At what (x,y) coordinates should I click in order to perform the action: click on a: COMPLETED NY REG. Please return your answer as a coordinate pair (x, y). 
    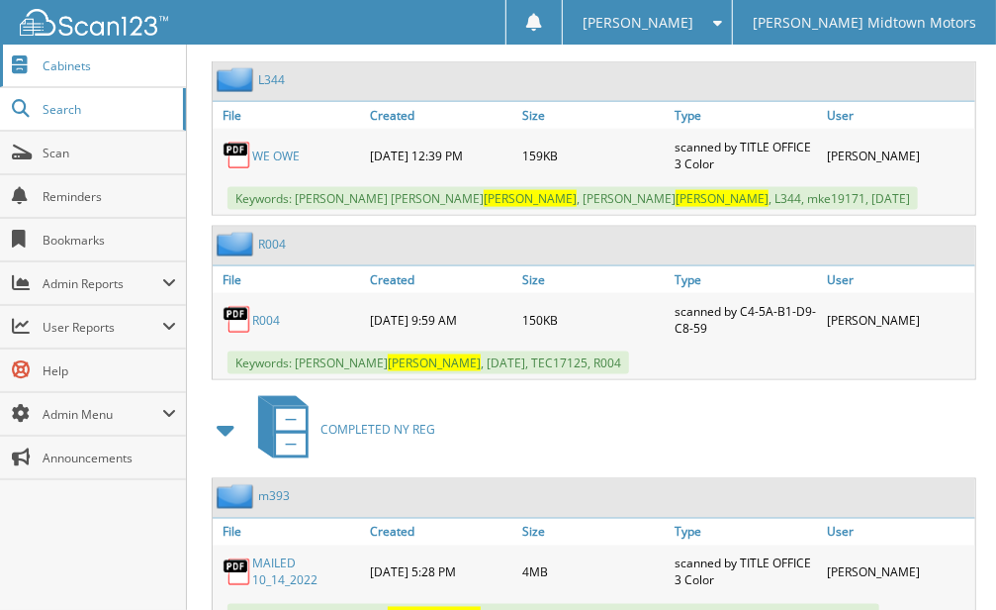
    Looking at the image, I should click on (340, 428).